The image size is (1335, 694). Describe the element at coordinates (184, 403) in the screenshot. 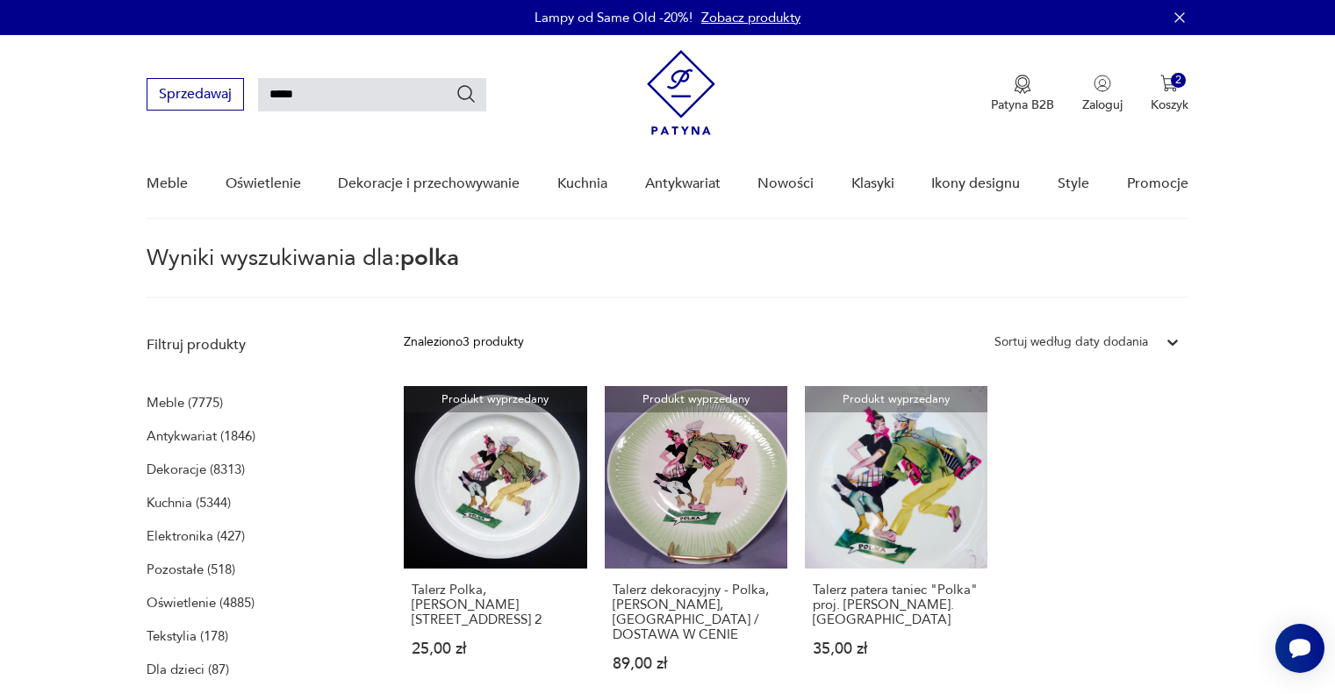

I see `a: Meble (7775)` at that location.